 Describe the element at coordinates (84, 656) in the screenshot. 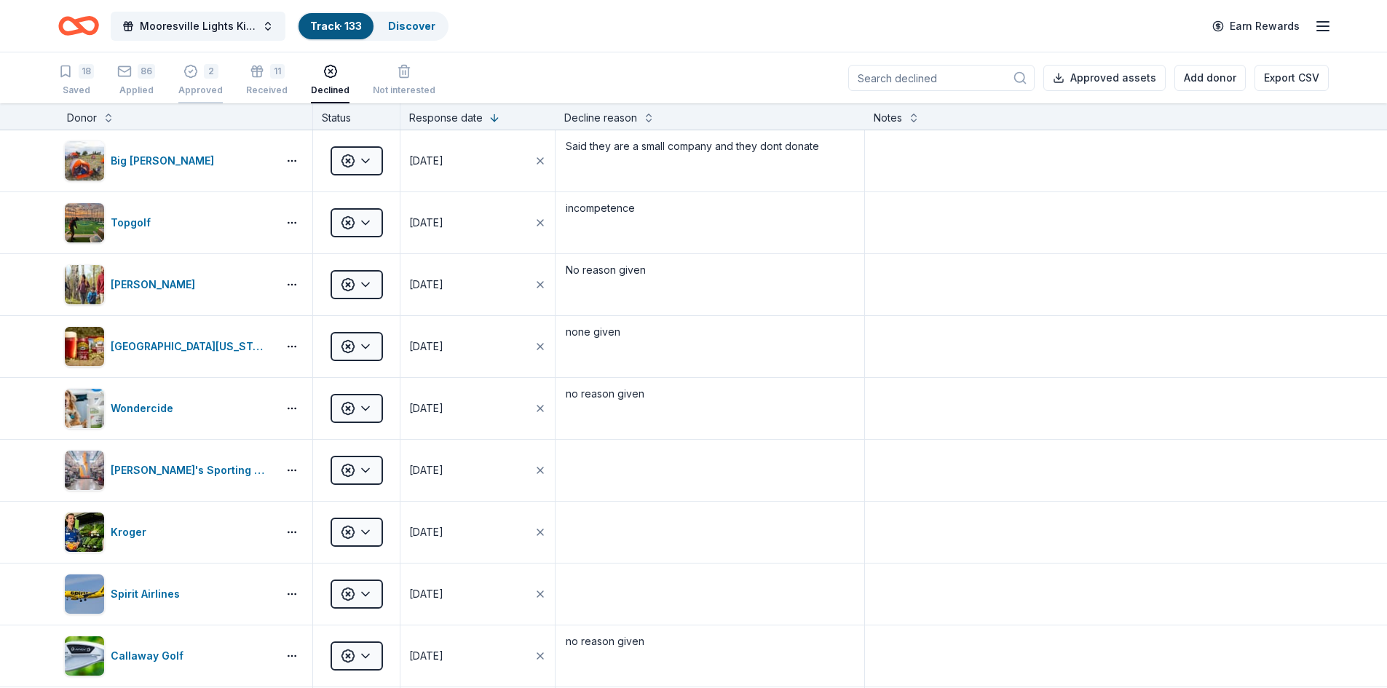

I see `img: Image for Callaway Golf` at that location.